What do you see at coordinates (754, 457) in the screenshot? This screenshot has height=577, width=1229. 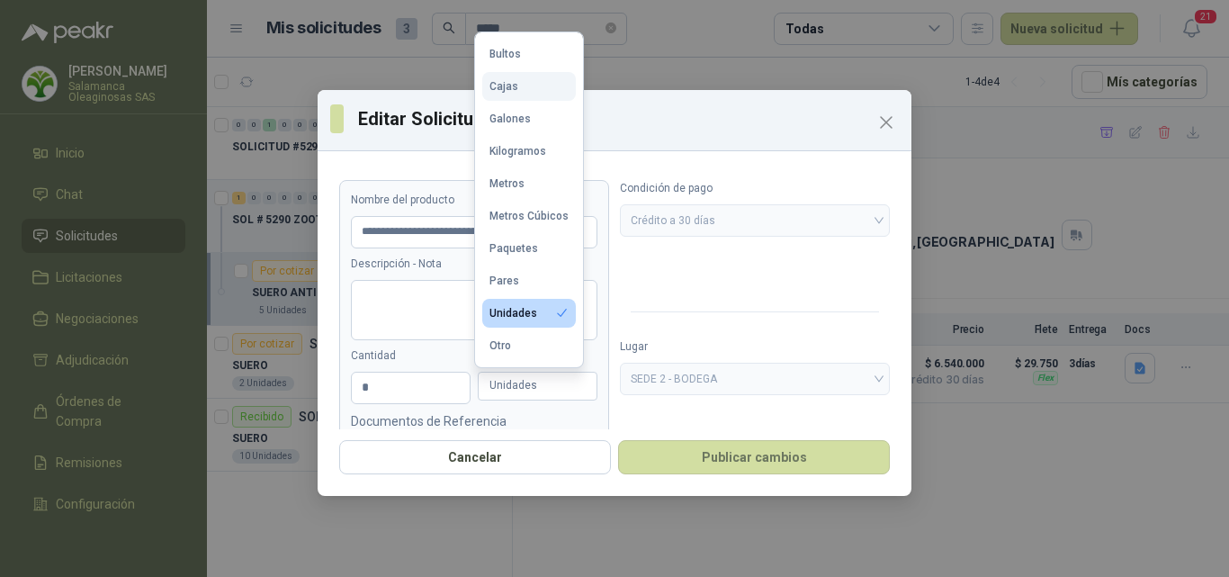 I see `button: Publicar cambios` at bounding box center [754, 457].